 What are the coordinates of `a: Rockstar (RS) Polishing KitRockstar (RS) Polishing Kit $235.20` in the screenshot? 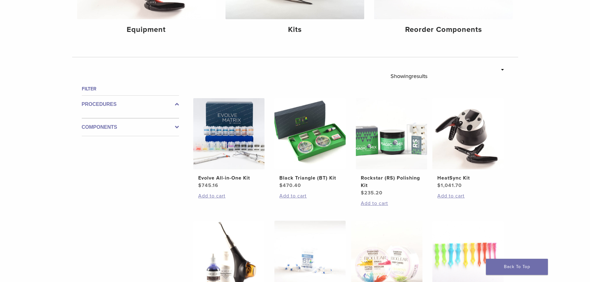 It's located at (391, 147).